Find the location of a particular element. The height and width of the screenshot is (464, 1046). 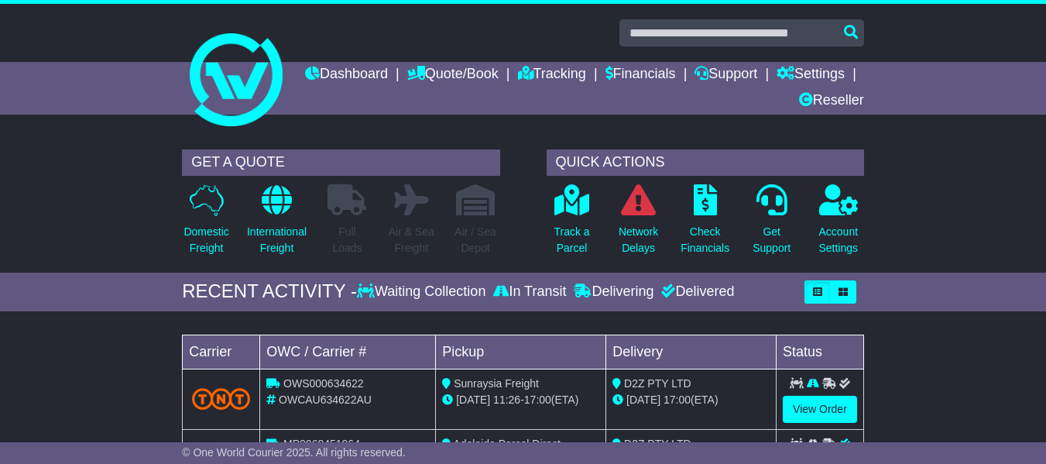

span: MP0068451964 is located at coordinates (321, 444).